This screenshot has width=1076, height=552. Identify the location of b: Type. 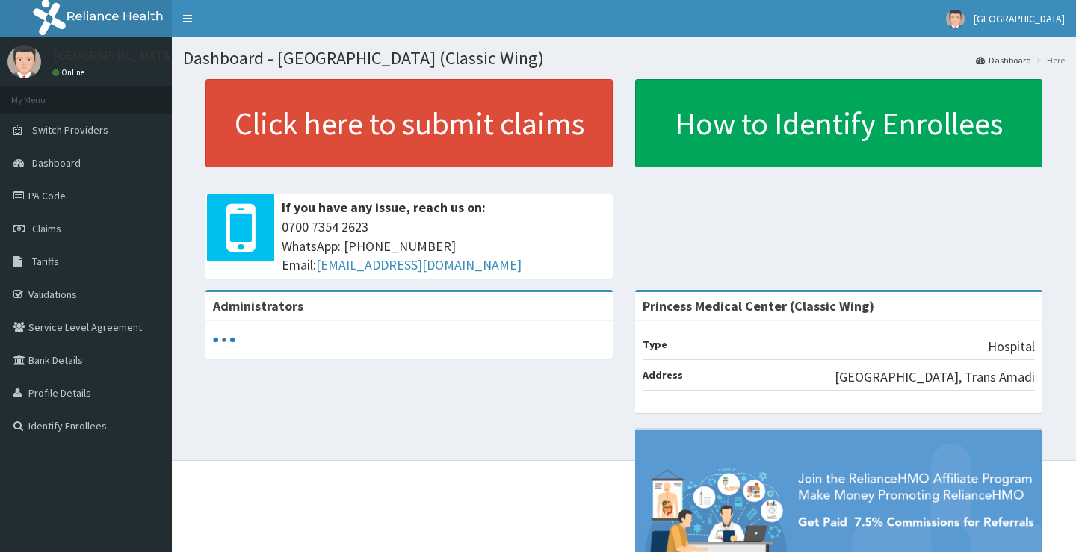
(655, 345).